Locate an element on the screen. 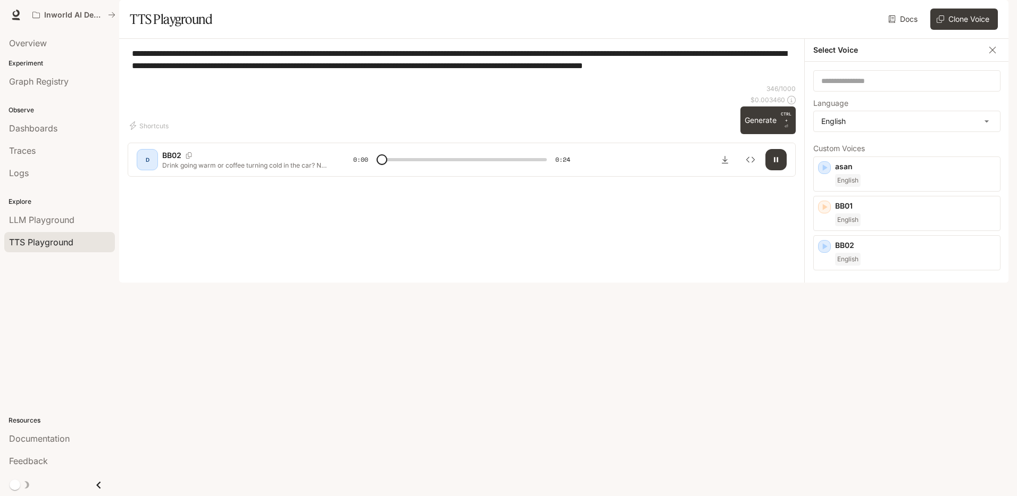  button: GenerateCTRL +⏎ is located at coordinates (768, 120).